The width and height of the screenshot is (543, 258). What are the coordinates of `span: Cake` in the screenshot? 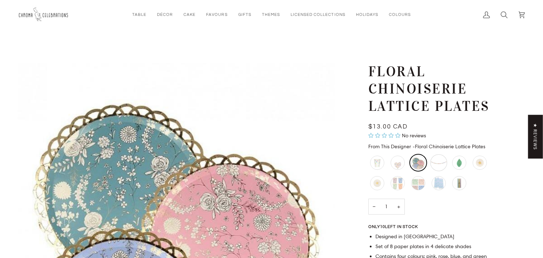 It's located at (189, 14).